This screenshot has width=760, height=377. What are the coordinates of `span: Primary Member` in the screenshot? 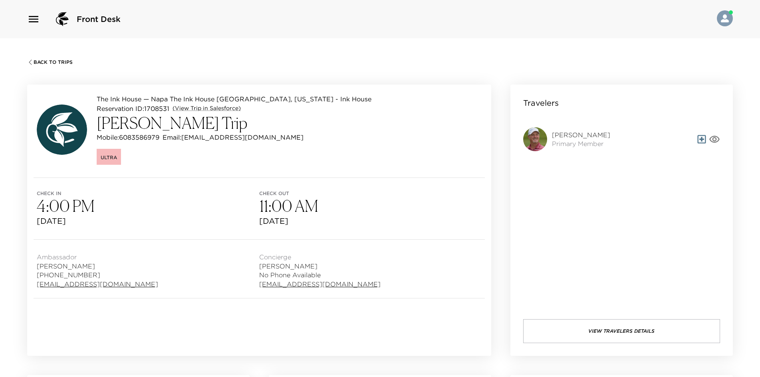 It's located at (581, 144).